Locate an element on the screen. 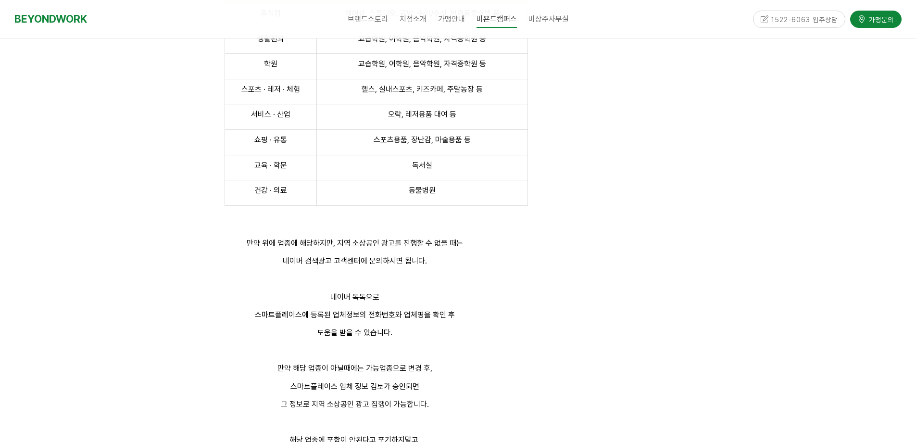 Image resolution: width=916 pixels, height=442 pixels. span: 가맹안내 is located at coordinates (451, 19).